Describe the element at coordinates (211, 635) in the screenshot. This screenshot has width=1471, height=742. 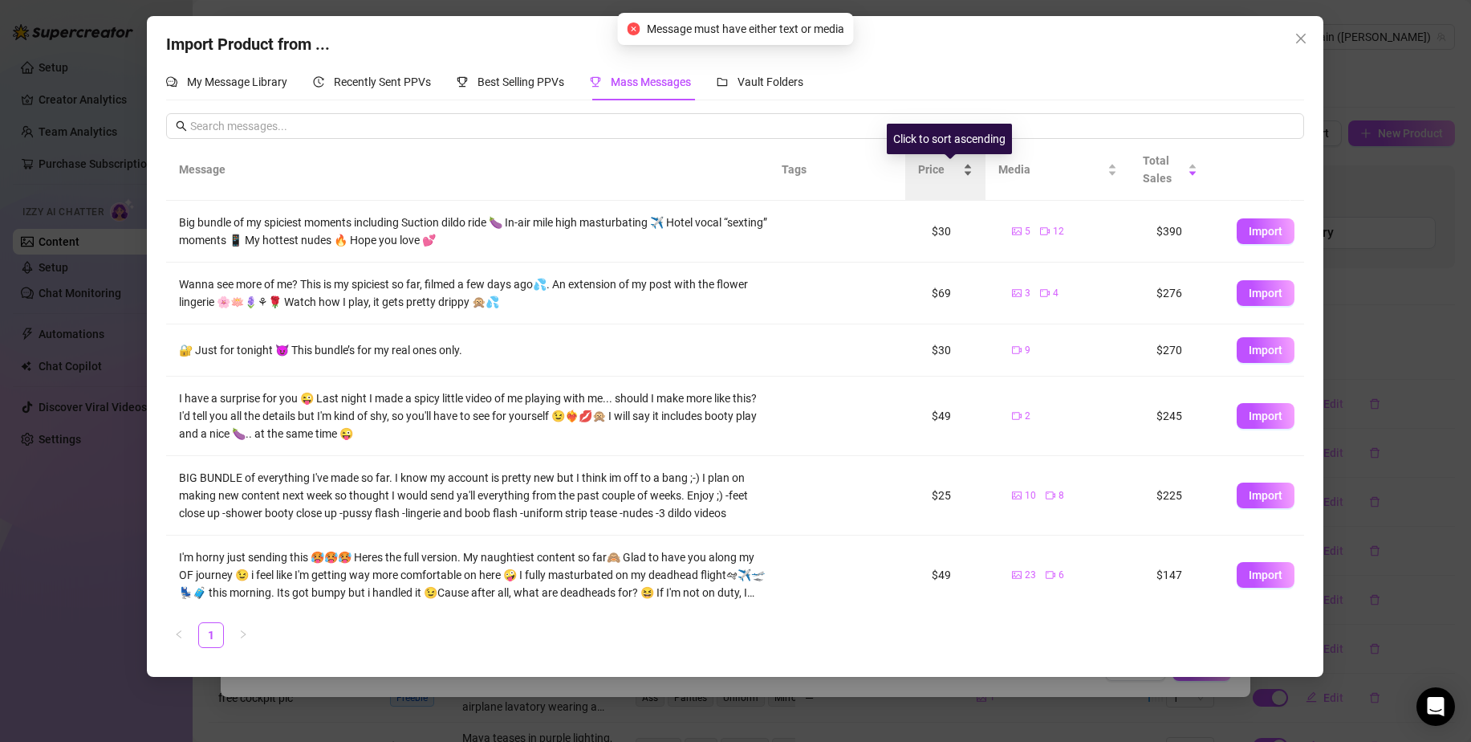
I see `a: 1` at that location.